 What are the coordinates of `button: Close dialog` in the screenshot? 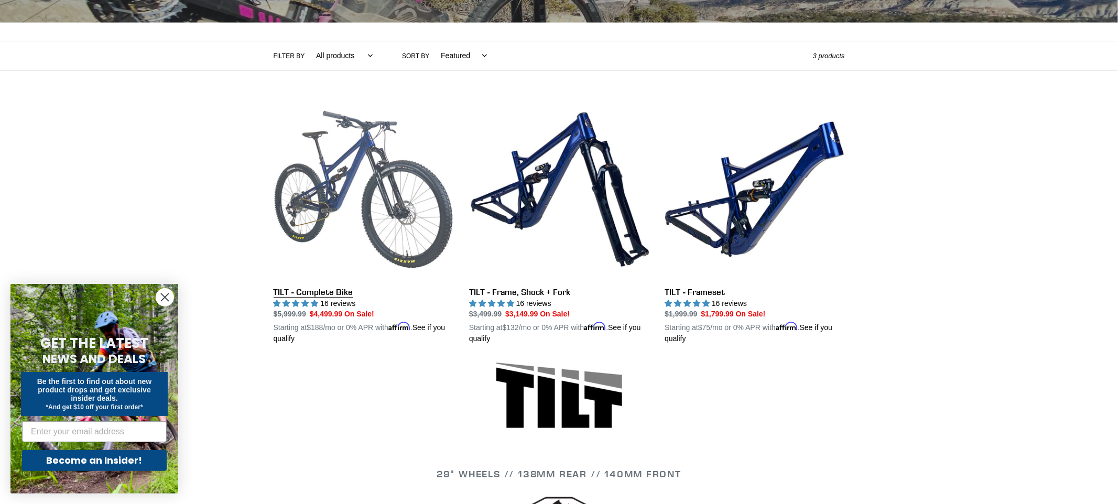 It's located at (165, 297).